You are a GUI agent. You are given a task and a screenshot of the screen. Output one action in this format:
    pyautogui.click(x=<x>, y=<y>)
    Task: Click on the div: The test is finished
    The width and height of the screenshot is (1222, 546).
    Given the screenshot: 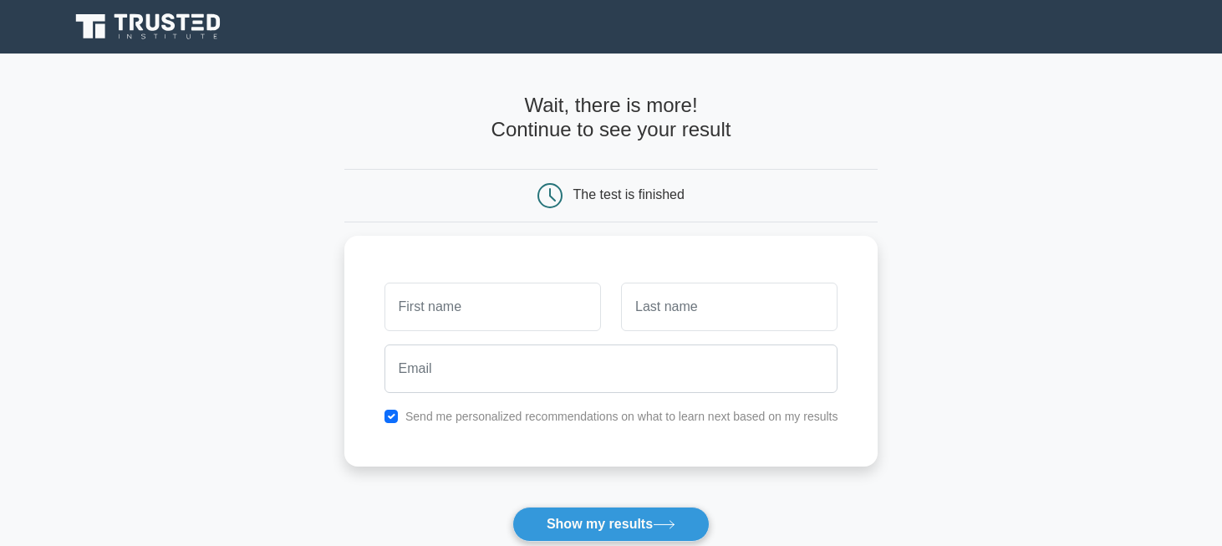 What is the action you would take?
    pyautogui.click(x=628, y=194)
    